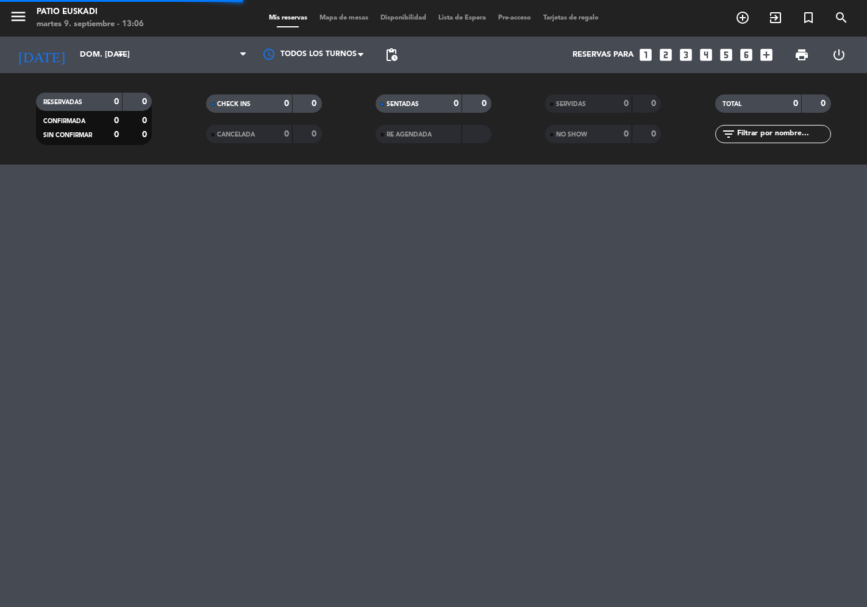 Image resolution: width=867 pixels, height=607 pixels. What do you see at coordinates (18, 18) in the screenshot?
I see `button: menu` at bounding box center [18, 18].